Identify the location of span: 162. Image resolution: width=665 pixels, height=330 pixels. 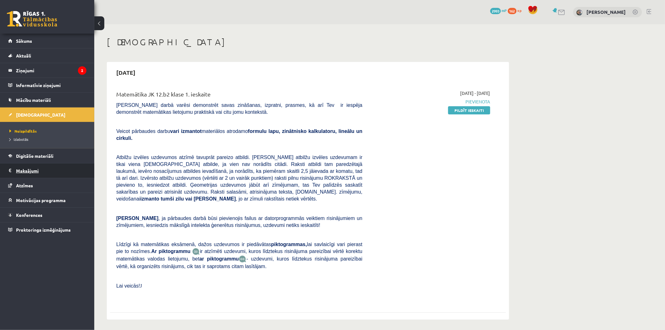
(512, 11).